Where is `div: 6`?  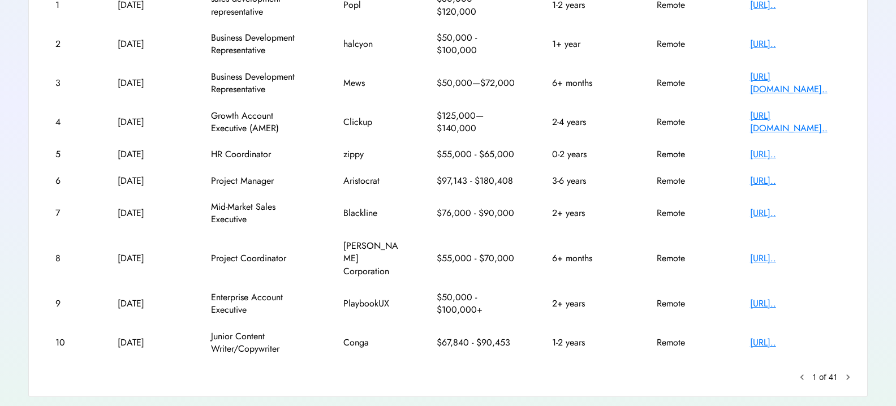 div: 6 is located at coordinates (68, 181).